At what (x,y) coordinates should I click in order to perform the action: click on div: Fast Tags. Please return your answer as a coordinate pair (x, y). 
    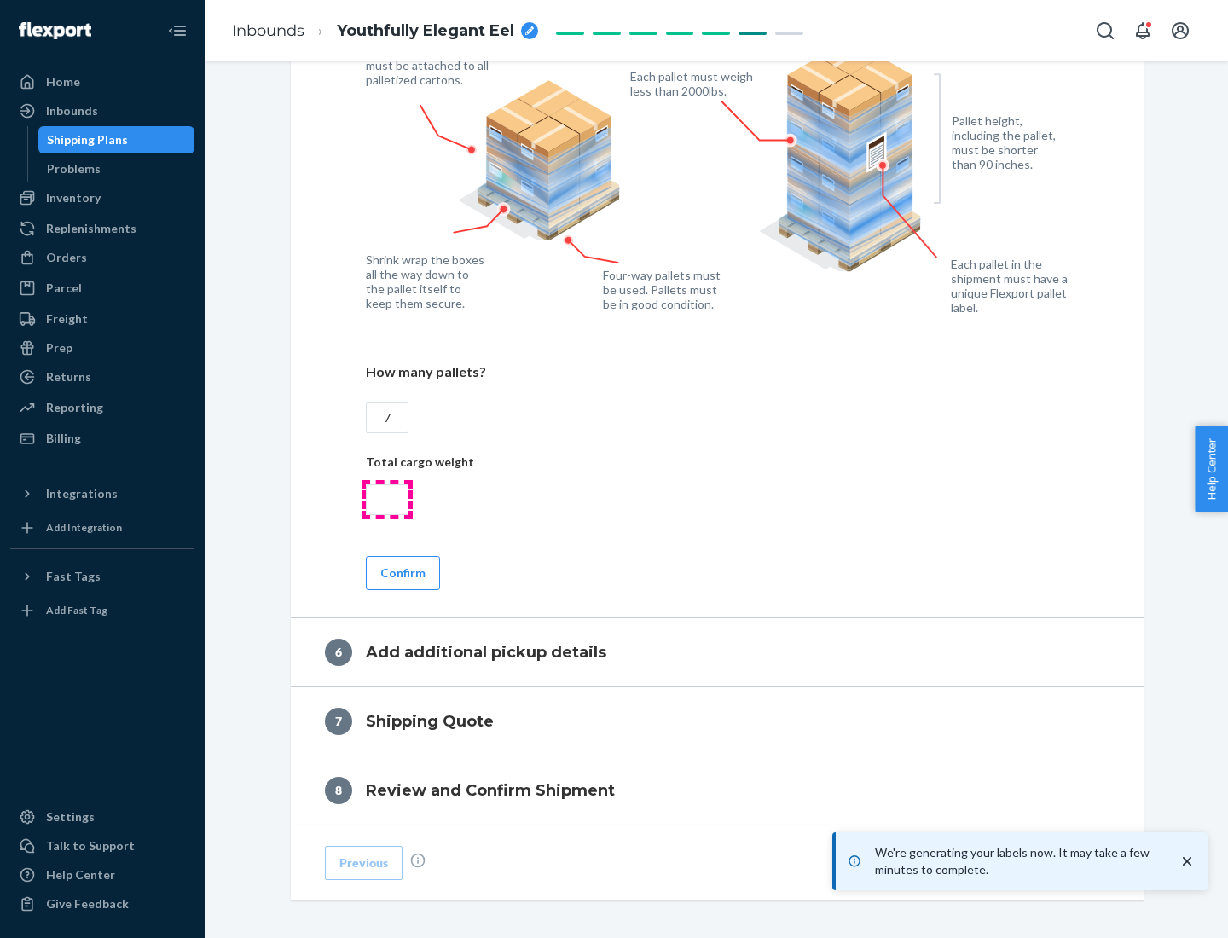
    Looking at the image, I should click on (73, 577).